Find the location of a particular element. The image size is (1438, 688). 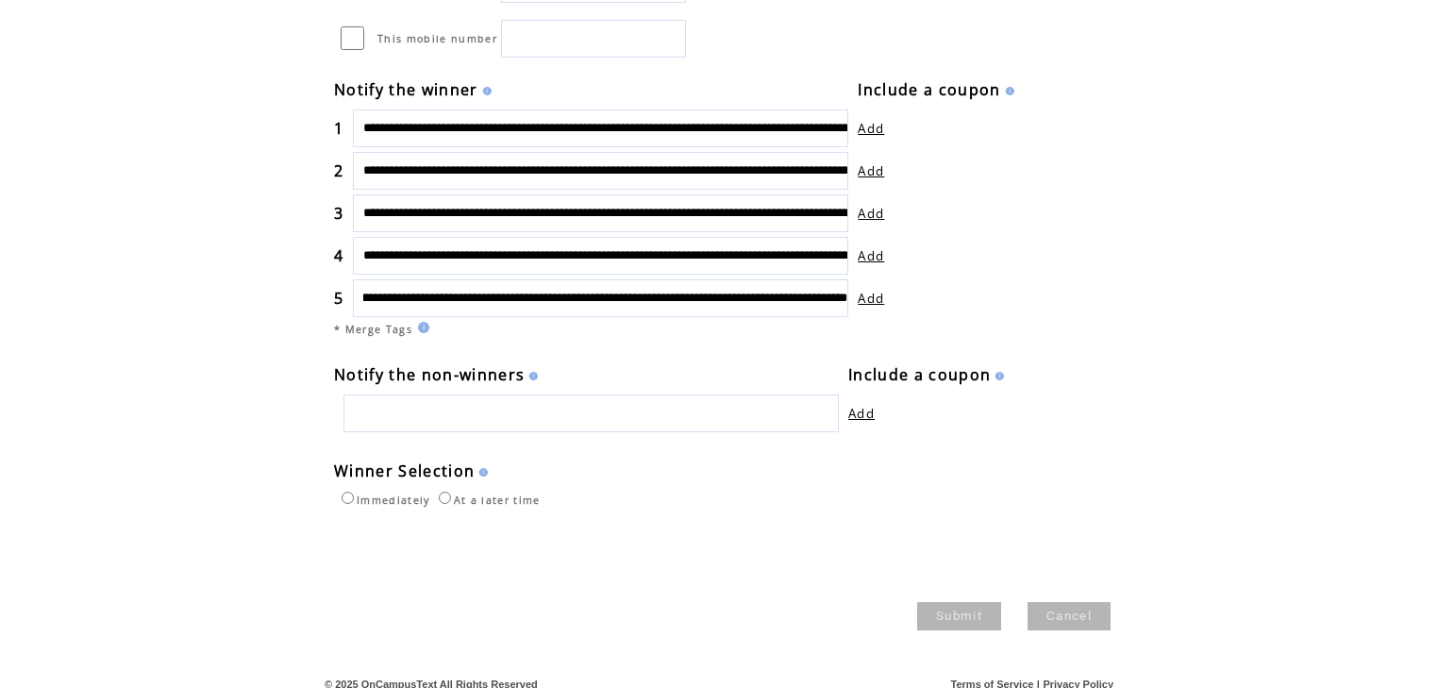

input: At a later time is located at coordinates (444, 497).